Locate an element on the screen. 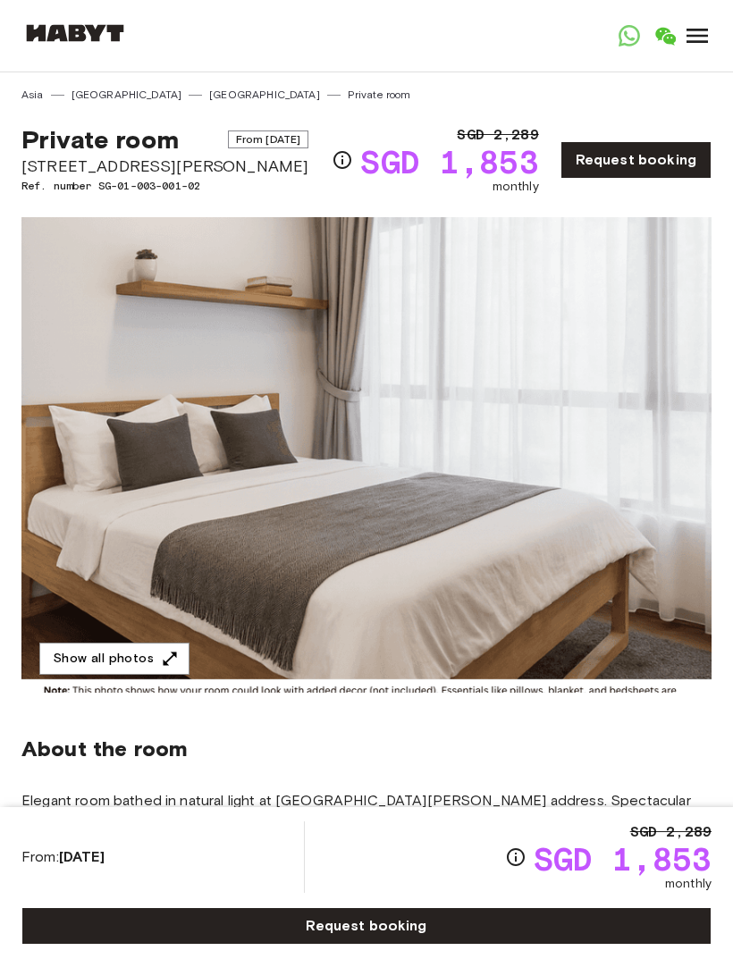 This screenshot has width=733, height=959. span: Ref. number SG-01-003-001-02 is located at coordinates (164, 186).